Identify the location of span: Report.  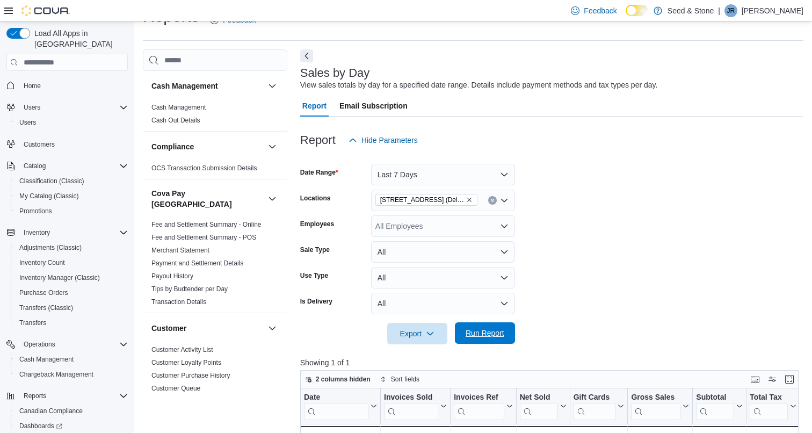
(314, 106).